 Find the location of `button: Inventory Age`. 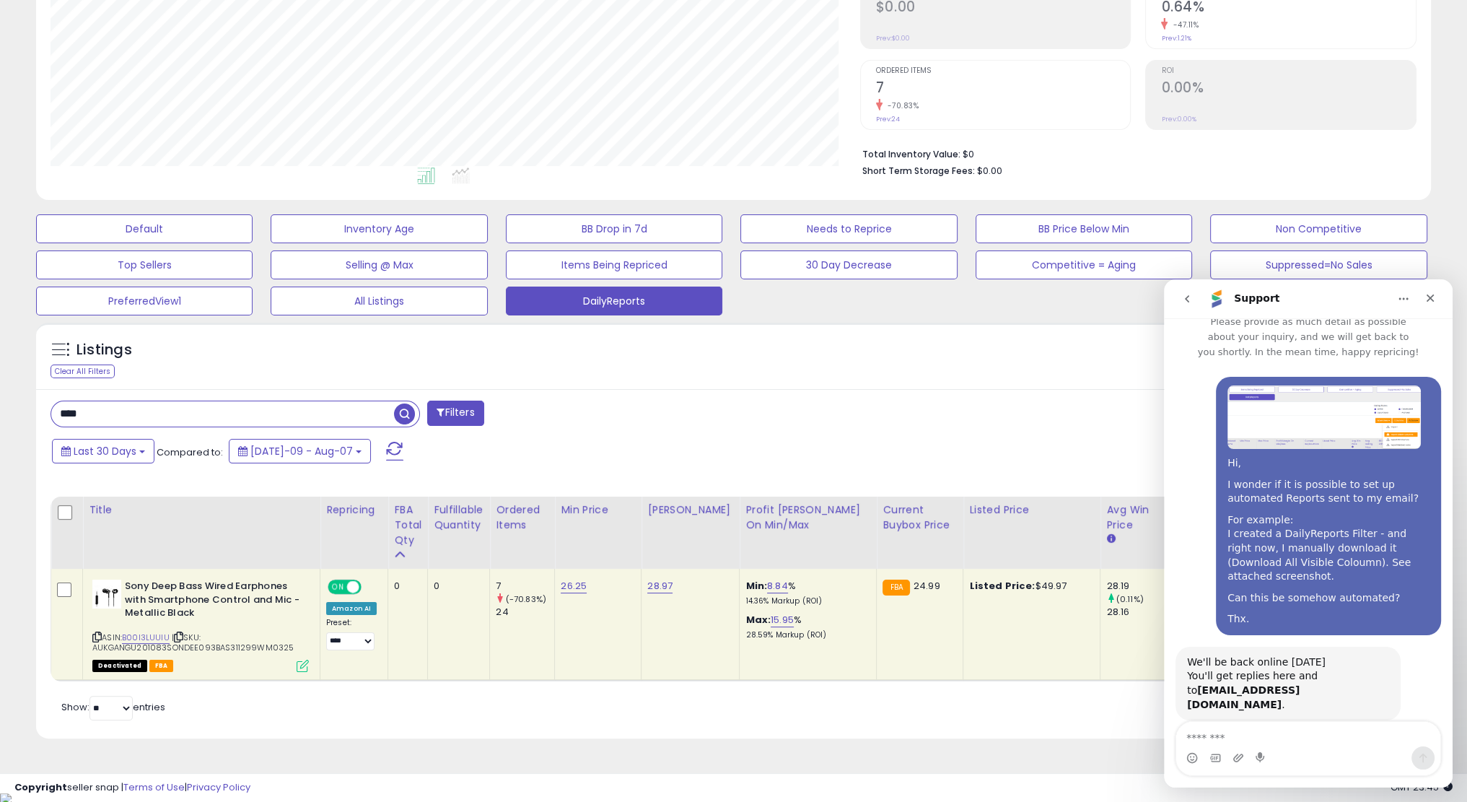

button: Inventory Age is located at coordinates (379, 229).